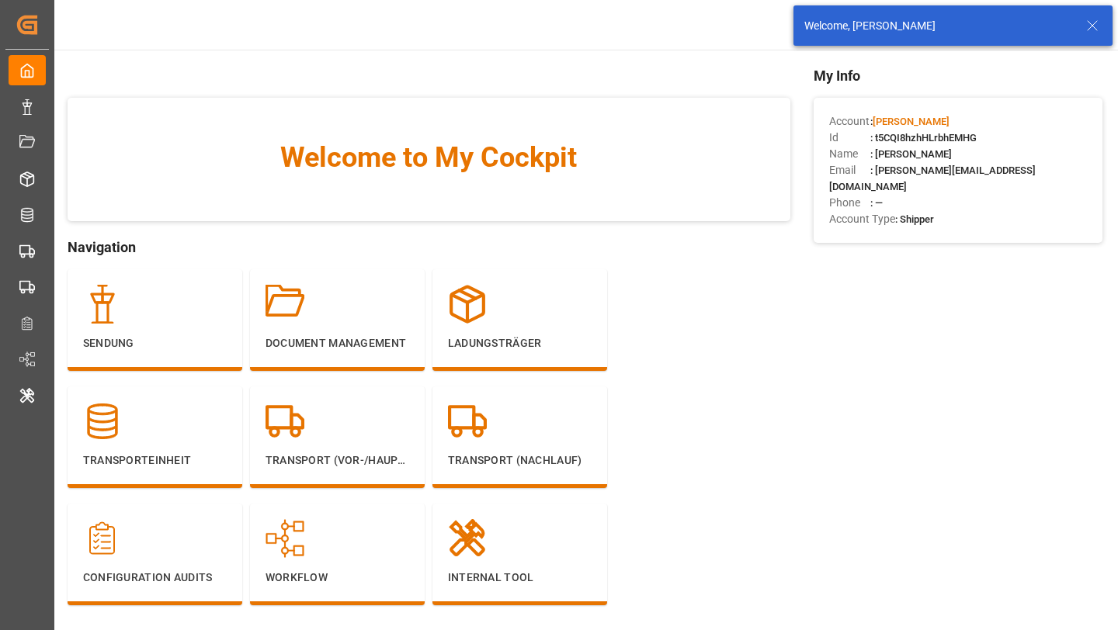 The height and width of the screenshot is (630, 1118). Describe the element at coordinates (849, 154) in the screenshot. I see `span: Name` at that location.